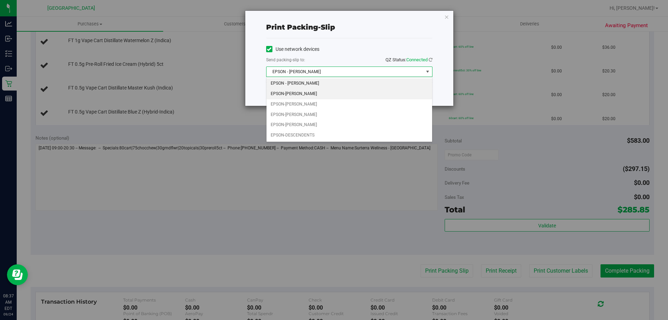  What do you see at coordinates (293, 49) in the screenshot?
I see `label: Use network devices` at bounding box center [293, 49].